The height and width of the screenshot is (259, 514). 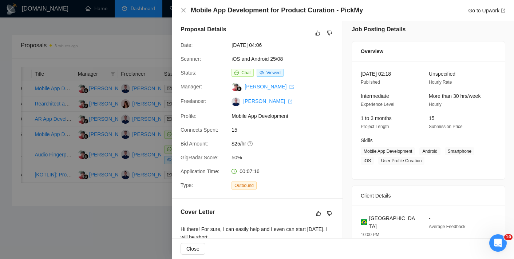 I want to click on span: Experience Level, so click(x=377, y=104).